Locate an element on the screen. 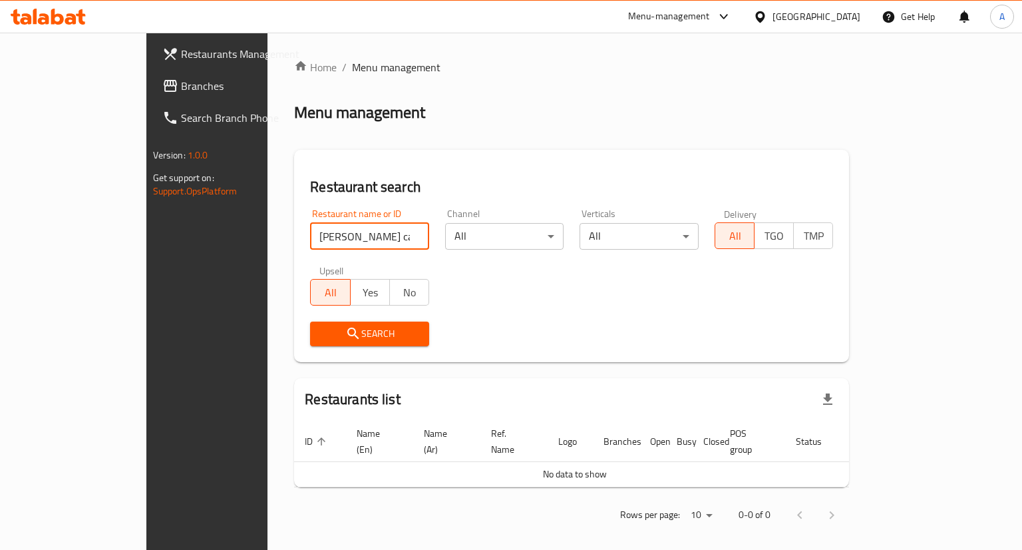 The image size is (1022, 550). th: Open is located at coordinates (653, 441).